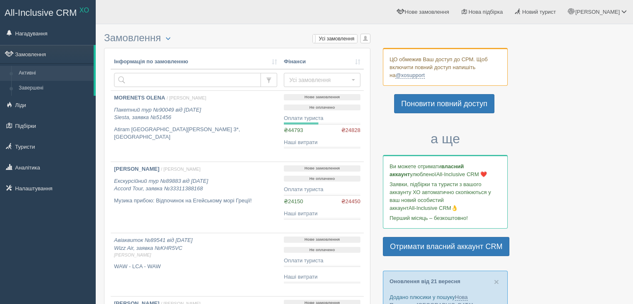  I want to click on a: Поновити повний доступ, so click(444, 104).